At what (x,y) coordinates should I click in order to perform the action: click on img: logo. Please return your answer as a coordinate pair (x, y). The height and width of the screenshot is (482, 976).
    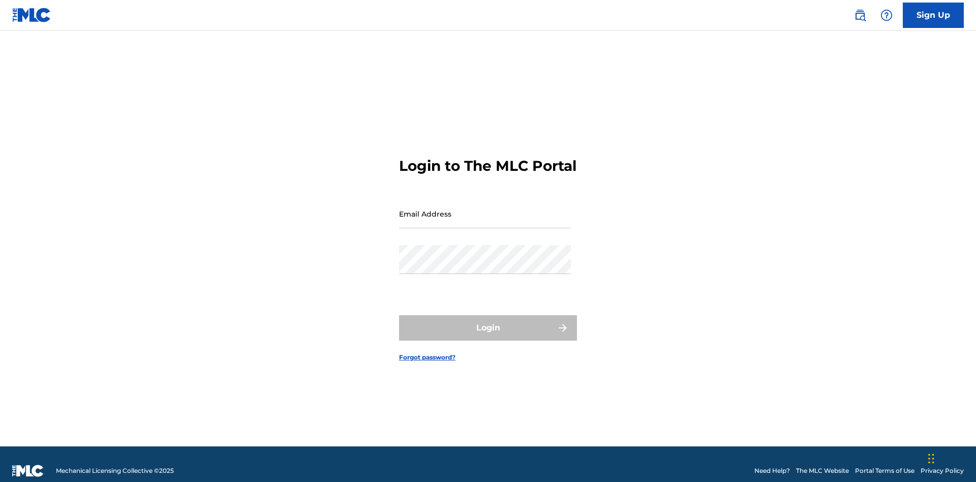
    Looking at the image, I should click on (28, 471).